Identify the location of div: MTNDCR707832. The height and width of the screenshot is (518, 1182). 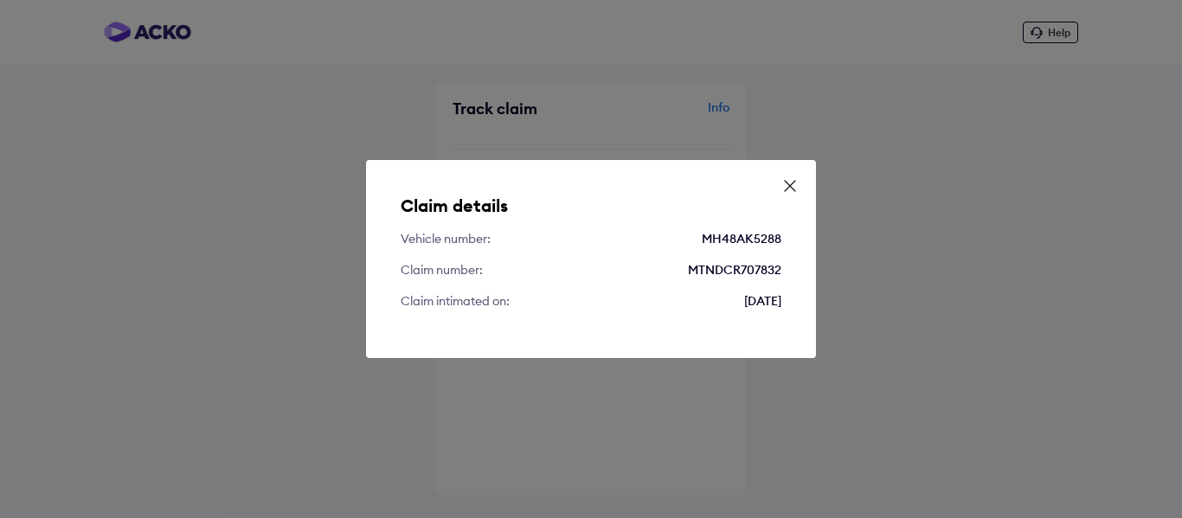
(735, 270).